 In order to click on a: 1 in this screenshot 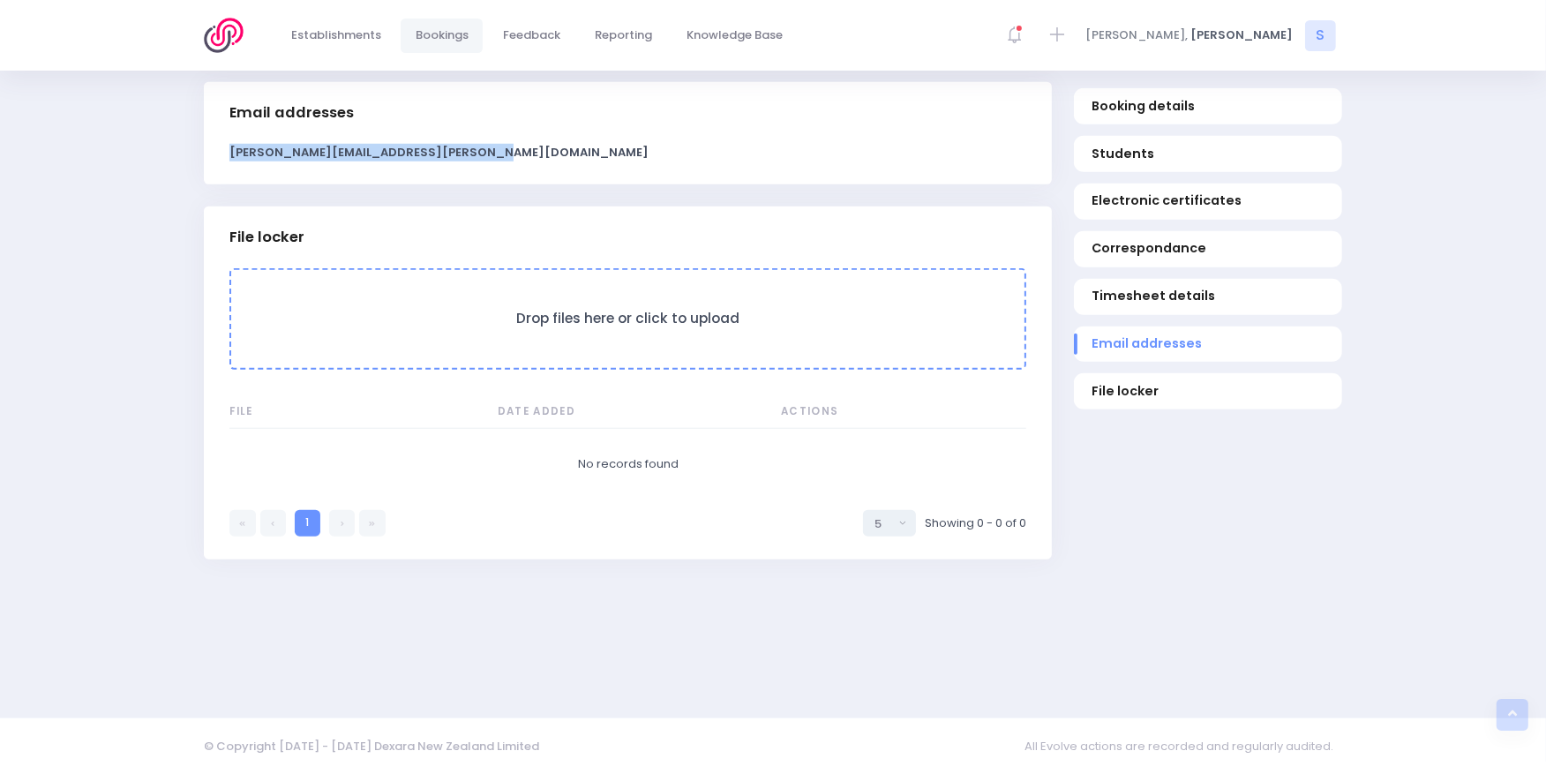, I will do `click(307, 522)`.